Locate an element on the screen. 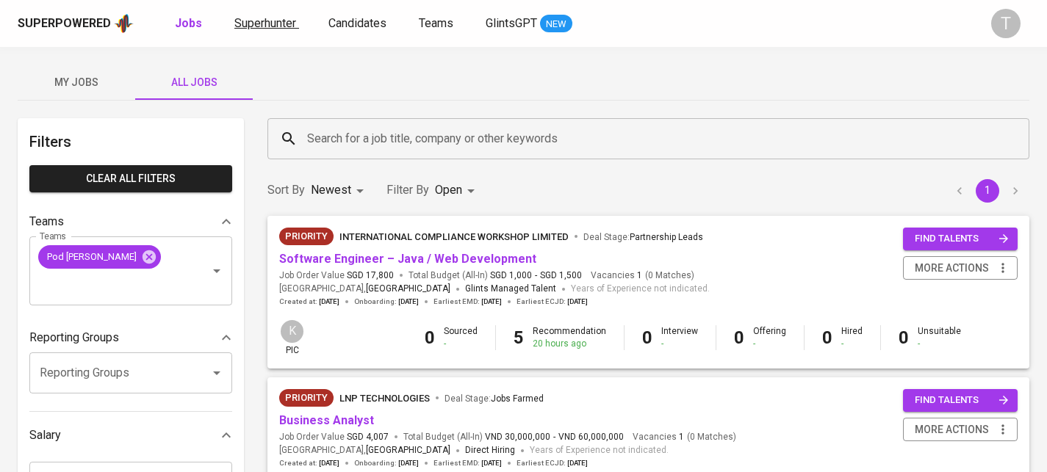 The image size is (1047, 472). span: Clear All filters is located at coordinates (131, 179).